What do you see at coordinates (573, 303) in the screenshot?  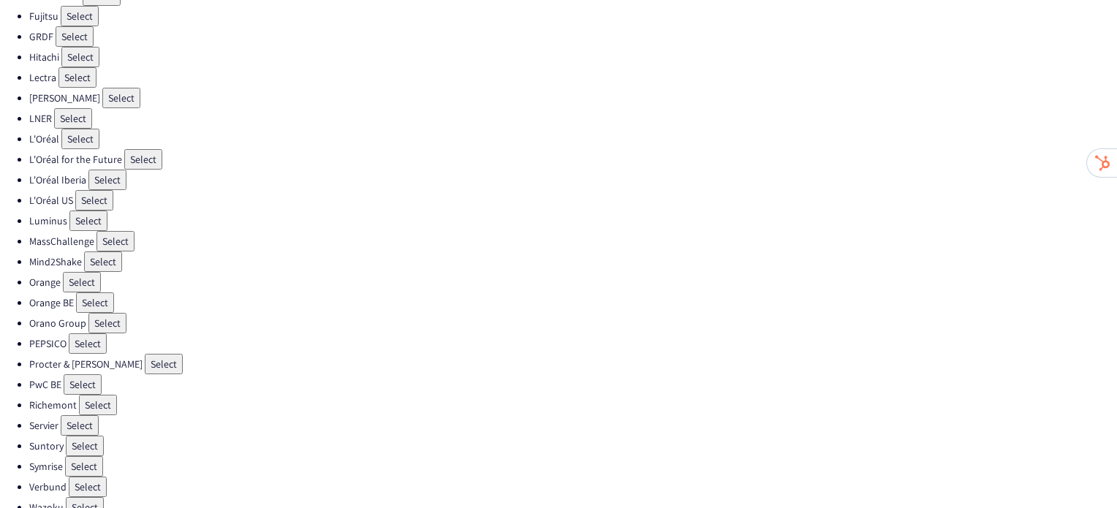 I see `li: Orange BE` at bounding box center [573, 303].